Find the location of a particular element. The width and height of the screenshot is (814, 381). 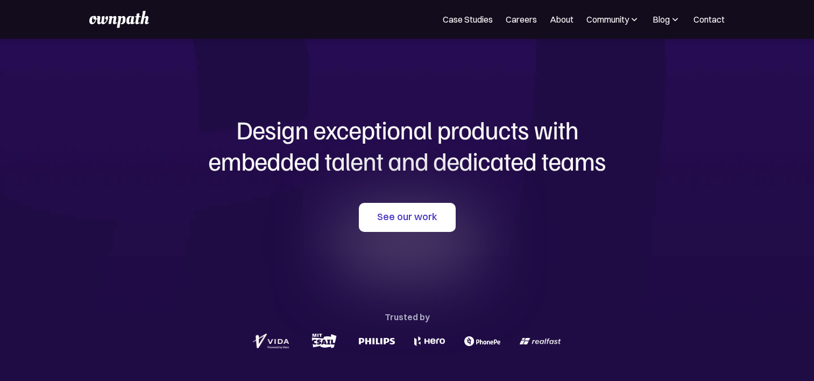

a: Careers is located at coordinates (521, 19).